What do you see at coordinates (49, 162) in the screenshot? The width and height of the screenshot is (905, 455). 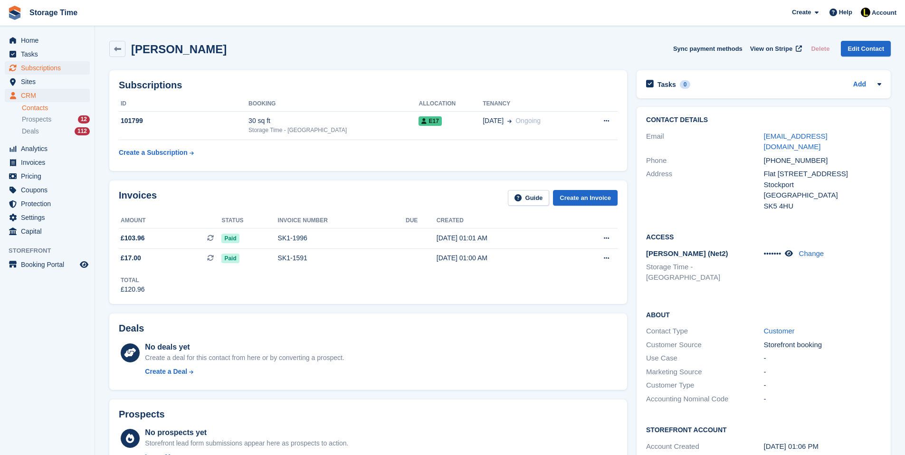 I see `span: Invoices` at bounding box center [49, 162].